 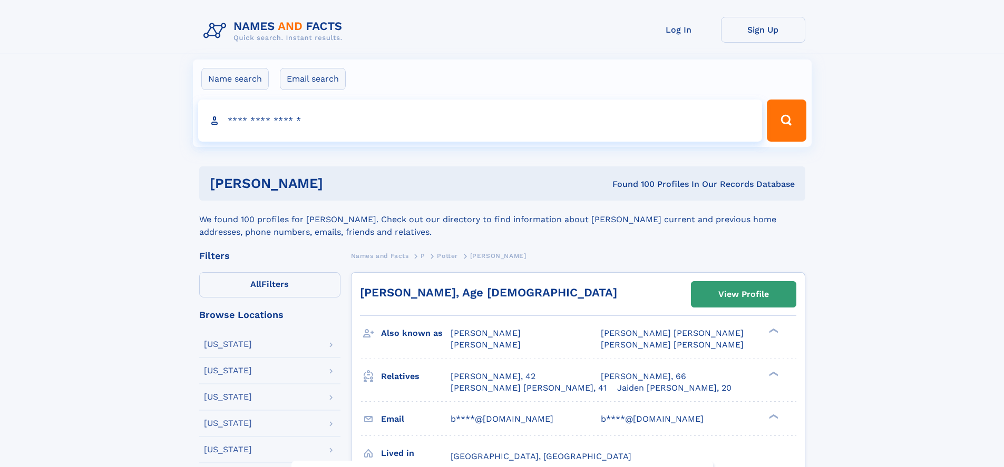 What do you see at coordinates (270, 315) in the screenshot?
I see `div: Browse Locations` at bounding box center [270, 315].